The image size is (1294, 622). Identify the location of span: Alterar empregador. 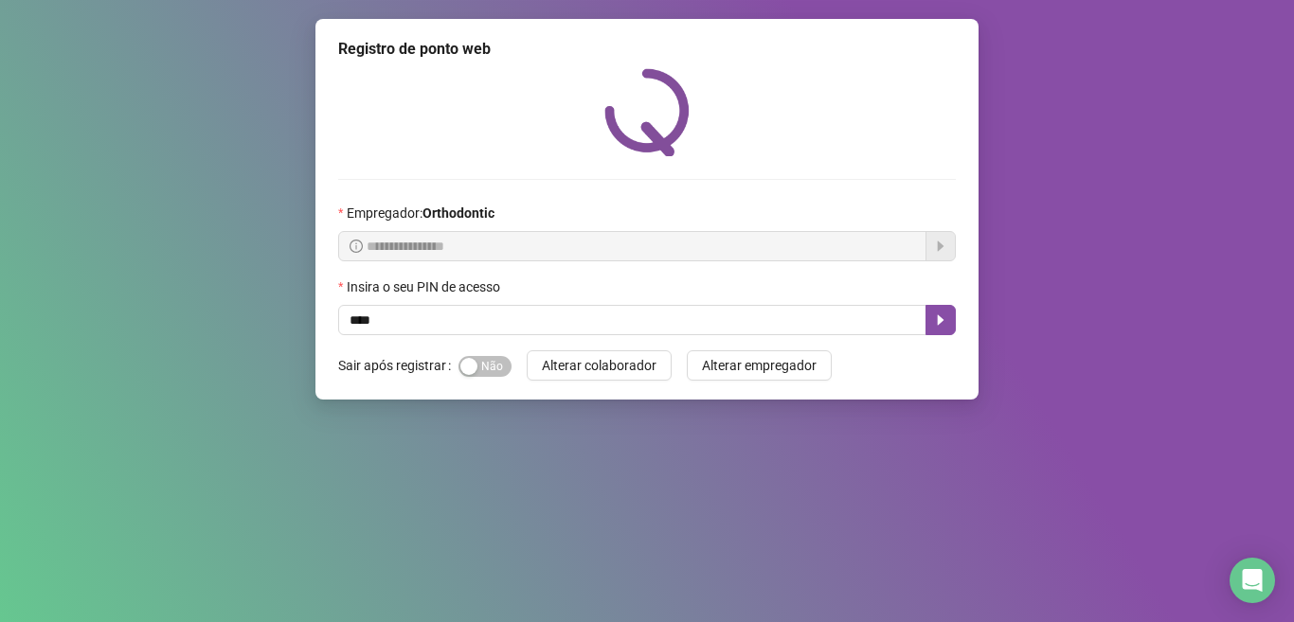
(759, 366).